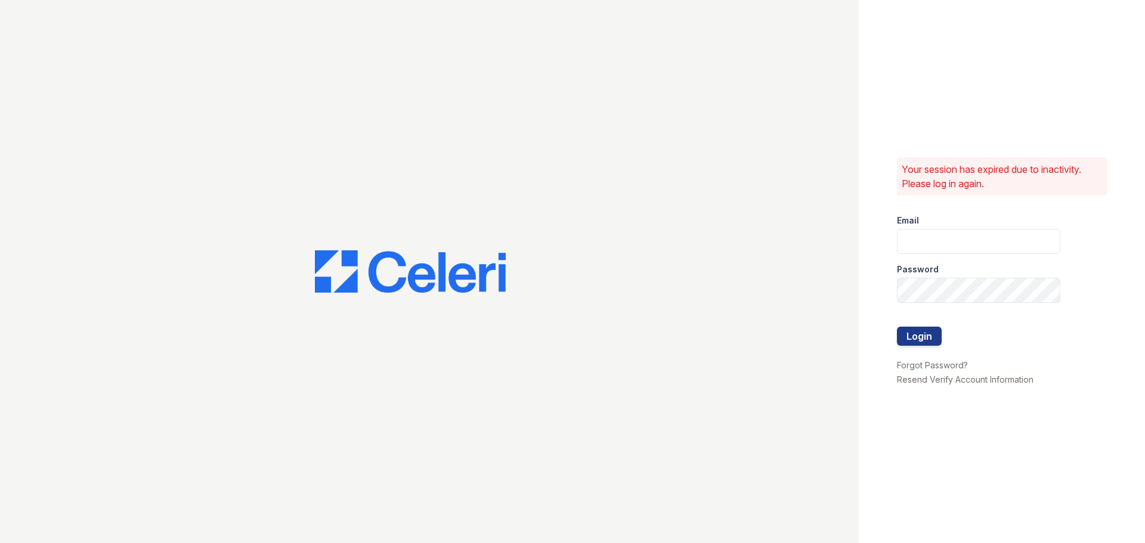 The width and height of the screenshot is (1145, 543). What do you see at coordinates (410, 272) in the screenshot?
I see `img: CE_Logo_Blue-a8612792a0a2168367f1c8372b55b34899dd931a85d93a1a3d3e32e68fde9ad4.png` at bounding box center [410, 272].